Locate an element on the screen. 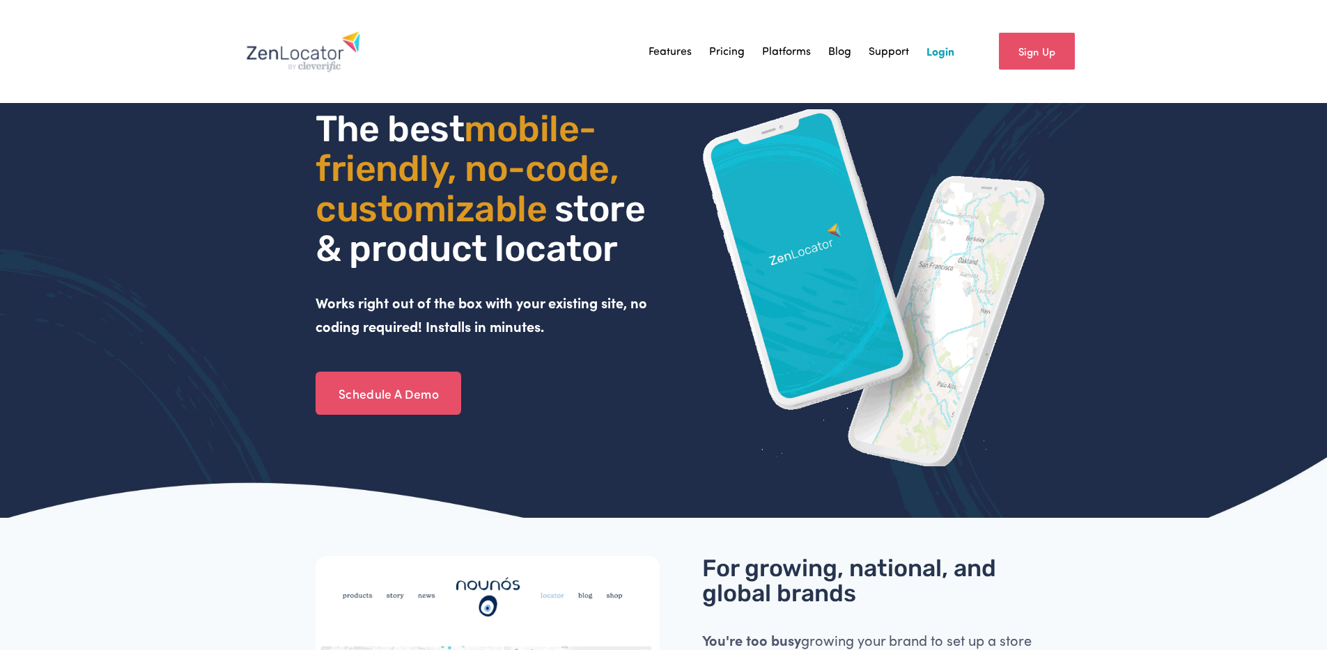 The image size is (1327, 650). a: Blog is located at coordinates (839, 52).